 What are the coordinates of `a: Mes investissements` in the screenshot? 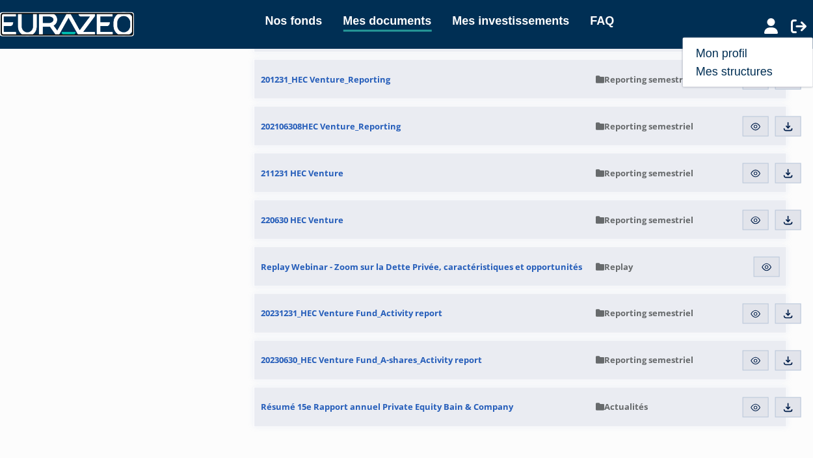 It's located at (511, 21).